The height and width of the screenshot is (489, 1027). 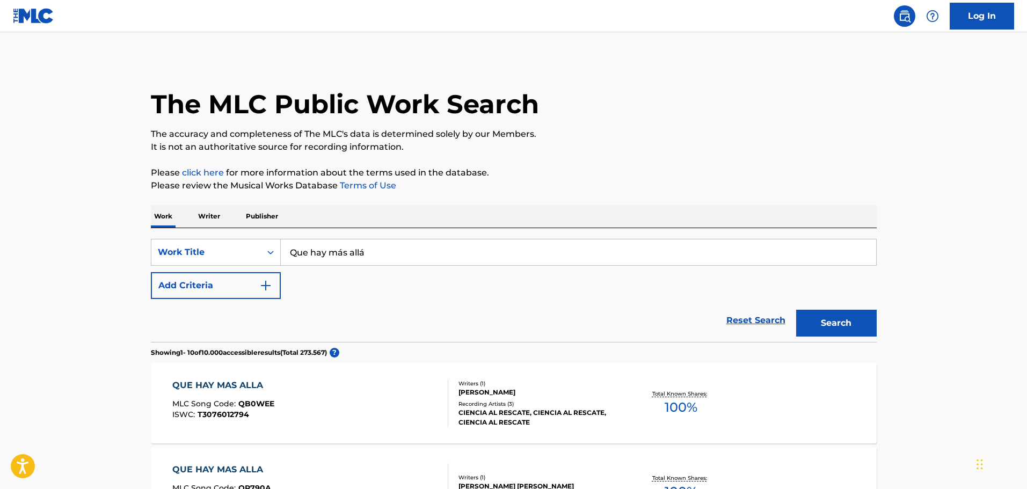 What do you see at coordinates (514, 290) in the screenshot?
I see `form: Search Form` at bounding box center [514, 290].